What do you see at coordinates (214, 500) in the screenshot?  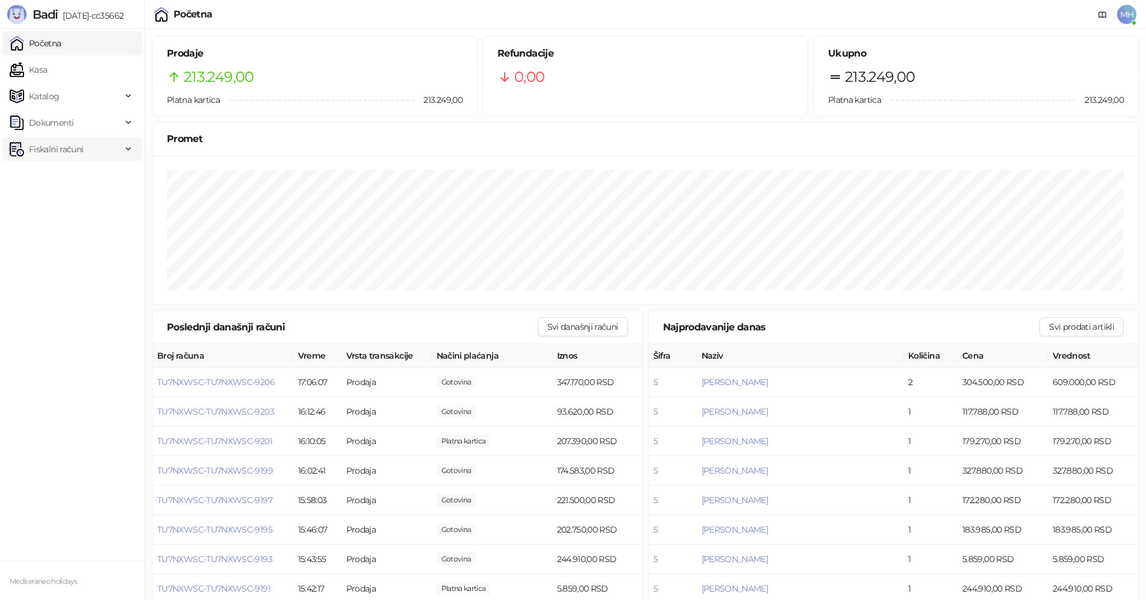 I see `button: TU7NXWSC-TU7NXWSC-9197` at bounding box center [214, 500].